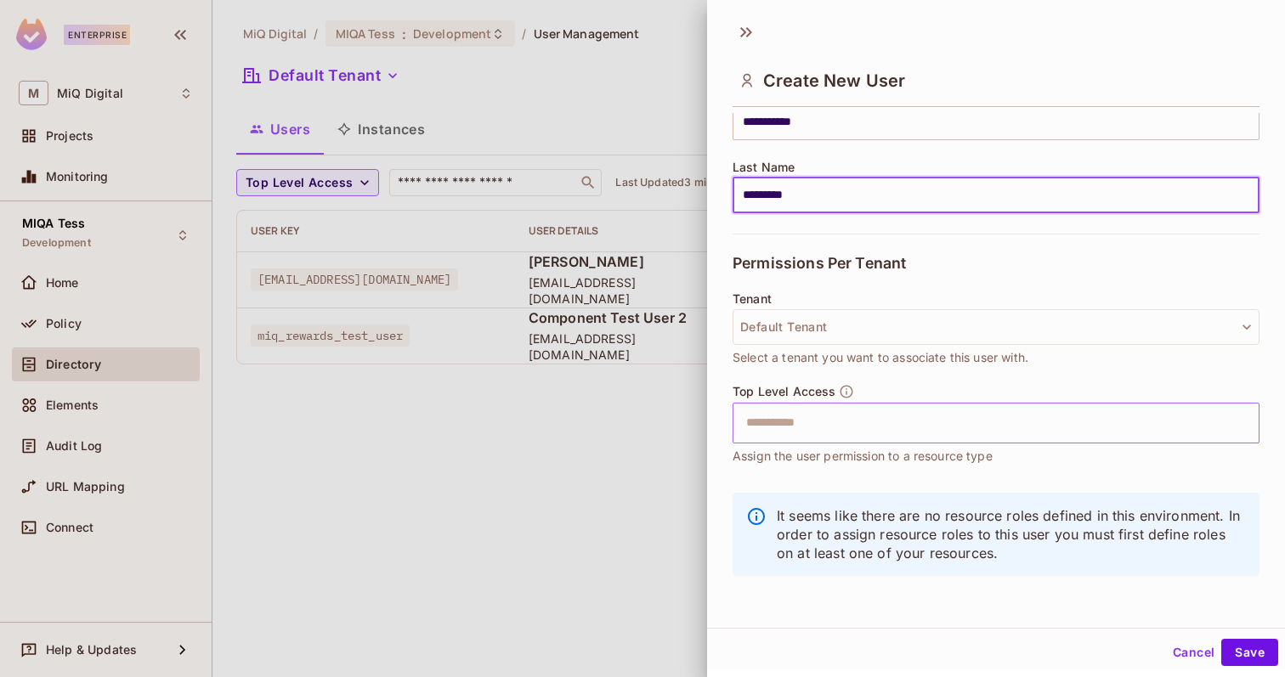  I want to click on span: Permissions Per Tenant, so click(819, 263).